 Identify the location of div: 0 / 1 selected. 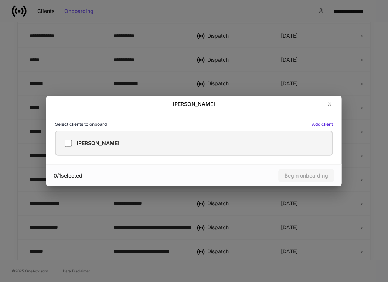
(124, 176).